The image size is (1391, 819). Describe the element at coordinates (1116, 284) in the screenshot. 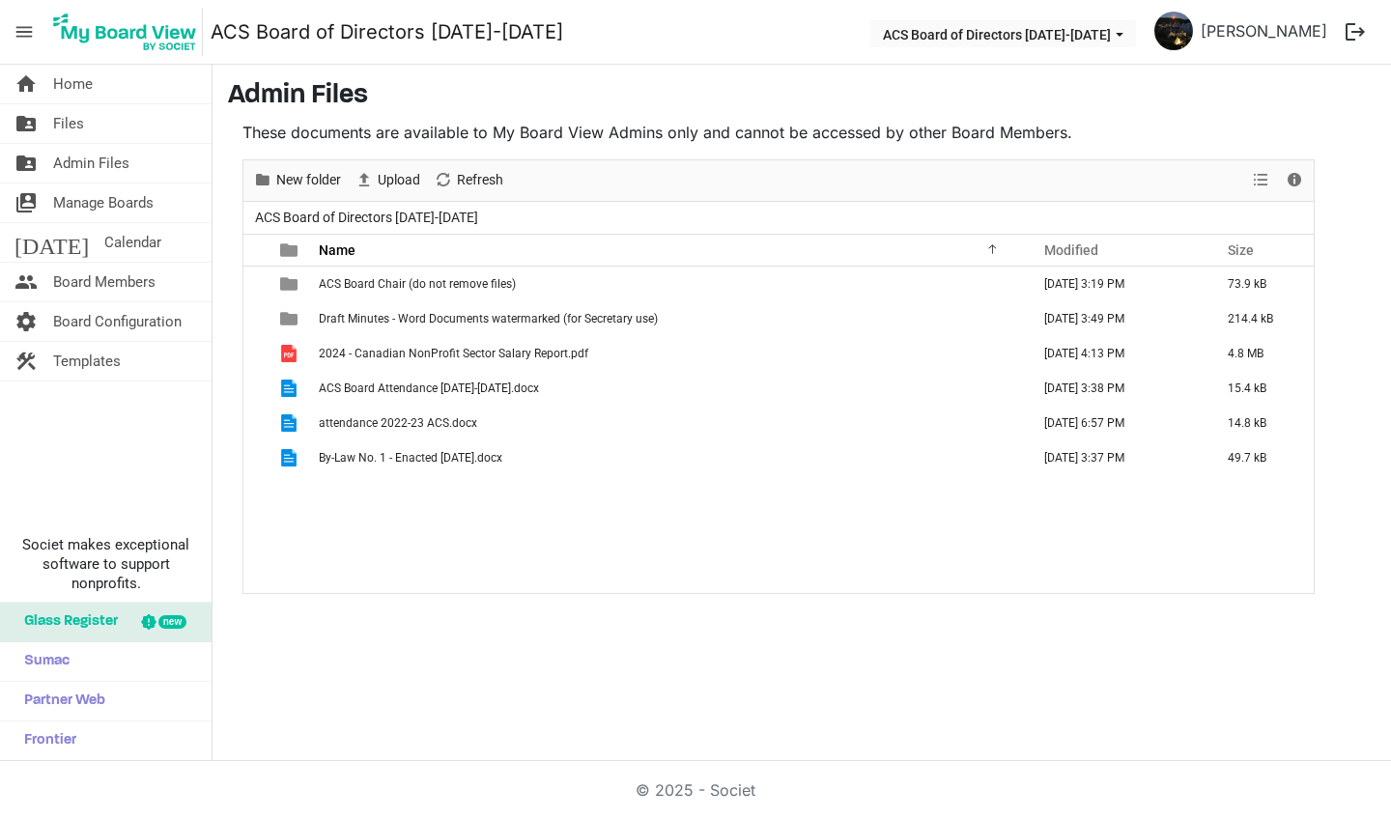

I see `td: September 09, 2025 3:19 PM column header Modified` at that location.